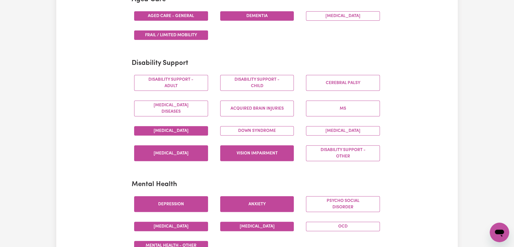 This screenshot has height=247, width=514. What do you see at coordinates (257, 131) in the screenshot?
I see `button: Down syndrome` at bounding box center [257, 131].